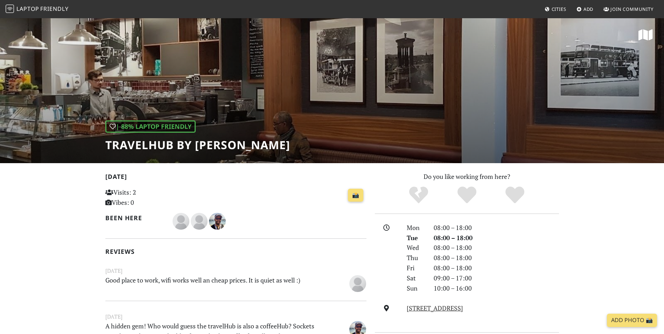 The image size is (664, 334). Describe the element at coordinates (515, 195) in the screenshot. I see `div: Definitely!` at that location.